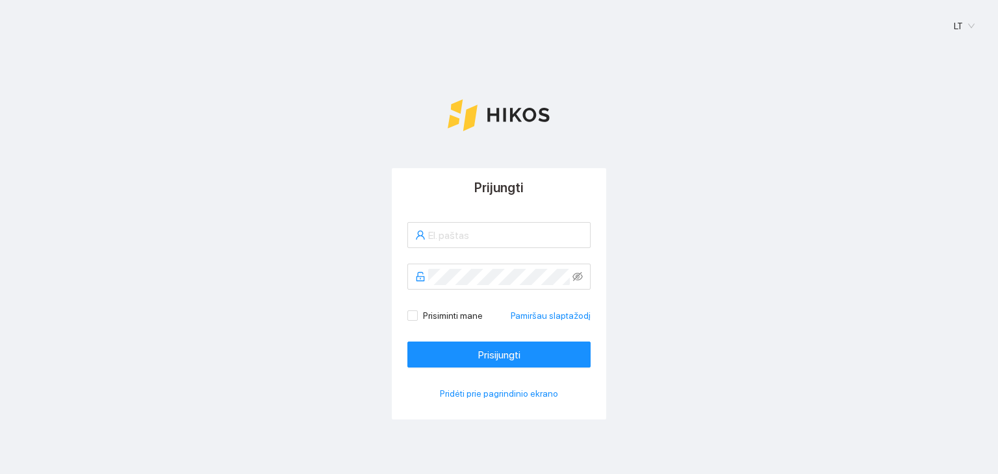  What do you see at coordinates (499, 355) in the screenshot?
I see `span: Prisijungti` at bounding box center [499, 355].